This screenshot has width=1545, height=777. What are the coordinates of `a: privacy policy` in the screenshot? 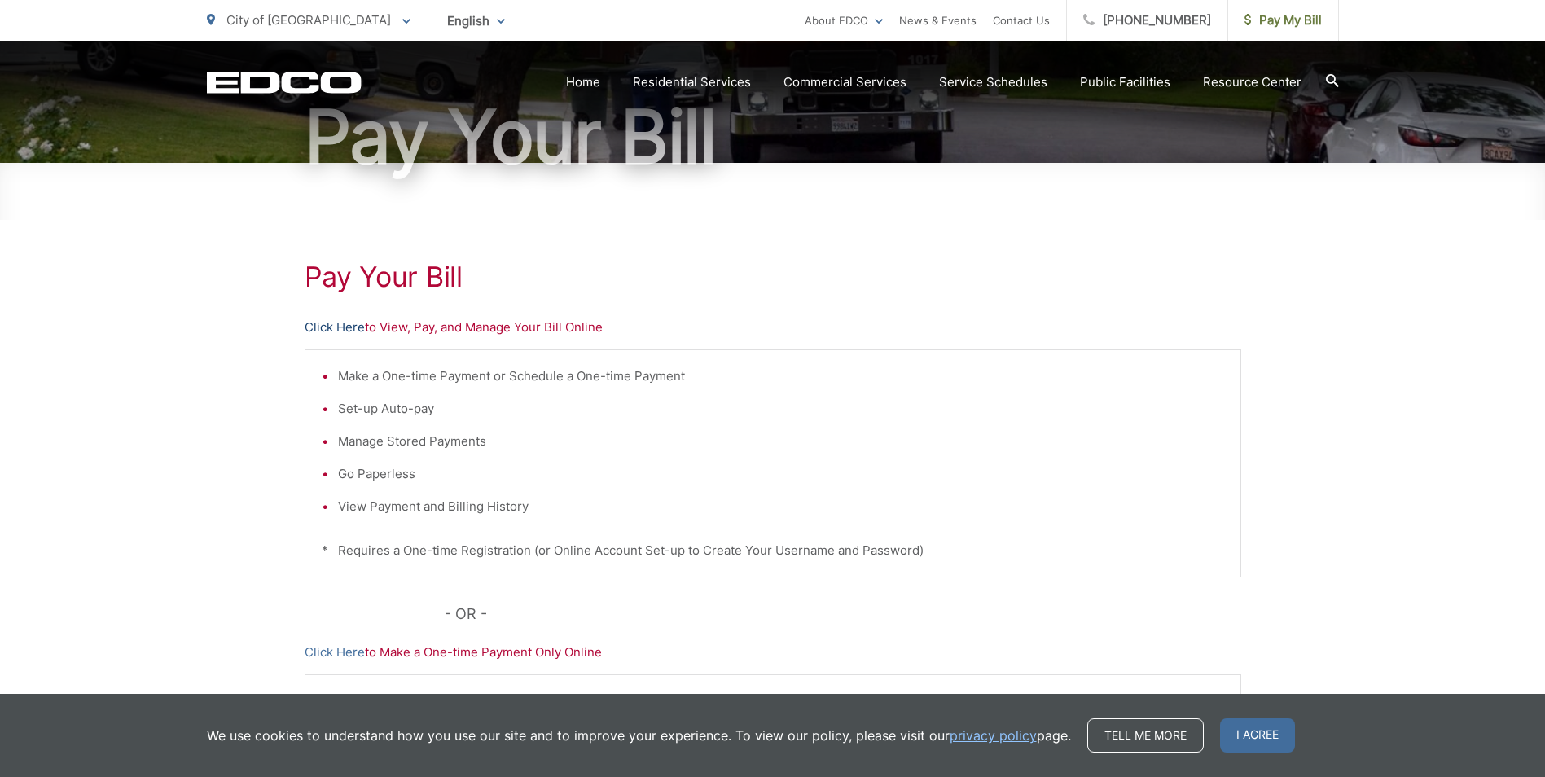 It's located at (993, 735).